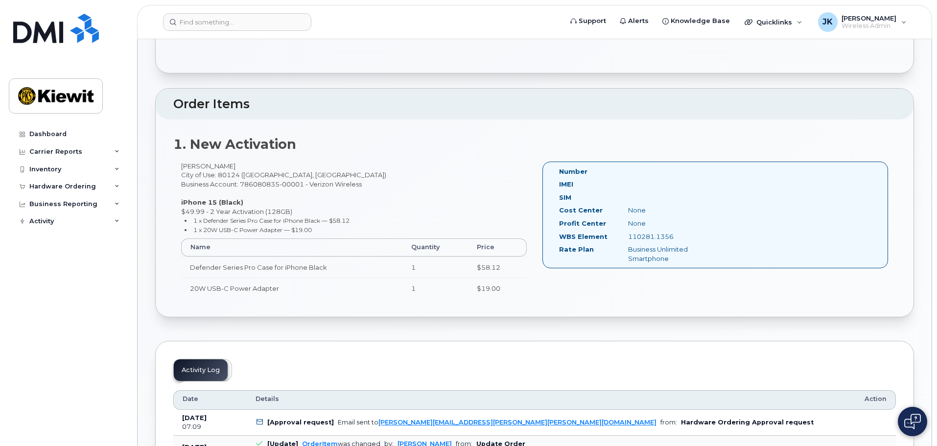  What do you see at coordinates (747, 422) in the screenshot?
I see `b: Hardware Ordering Approval request` at bounding box center [747, 422].